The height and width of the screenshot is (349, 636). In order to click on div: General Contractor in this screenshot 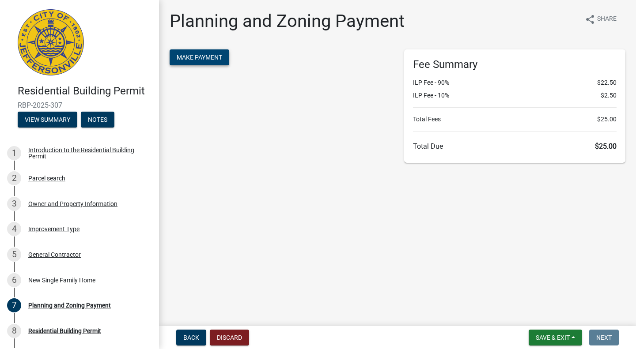, I will do `click(54, 255)`.